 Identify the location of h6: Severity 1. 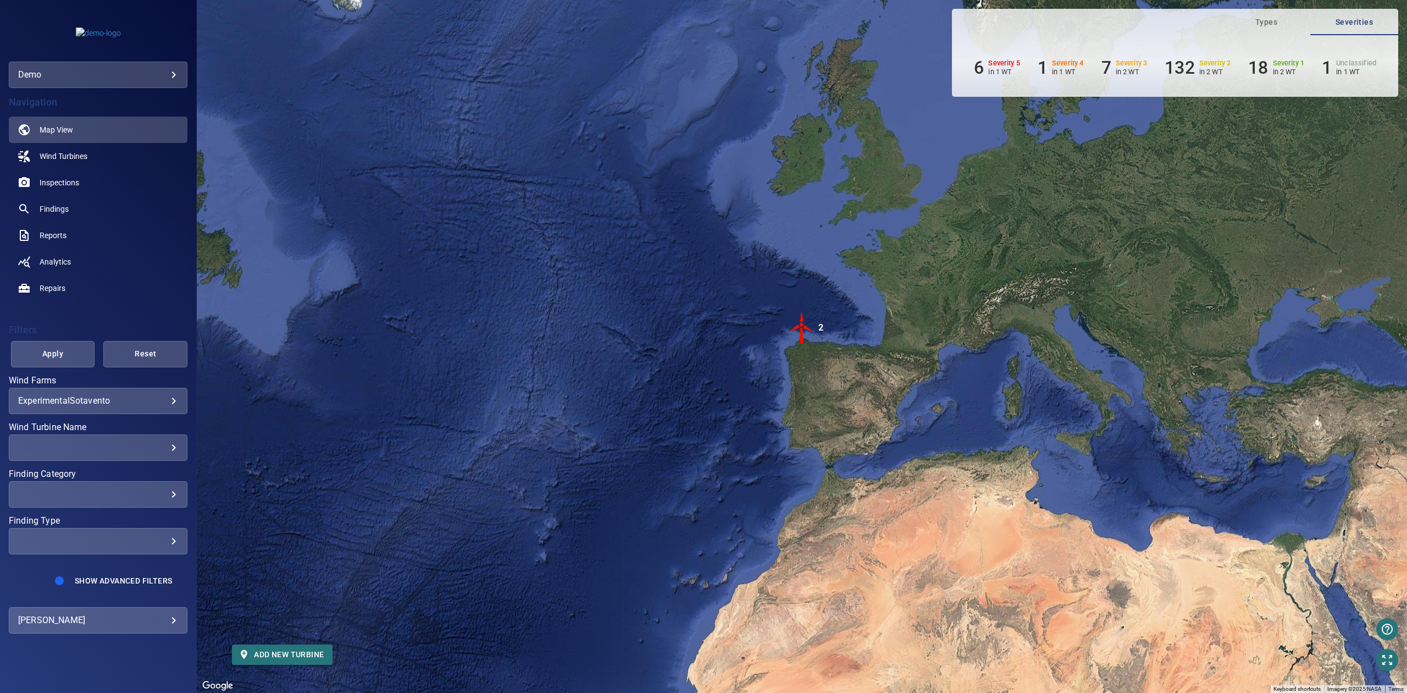
(1289, 63).